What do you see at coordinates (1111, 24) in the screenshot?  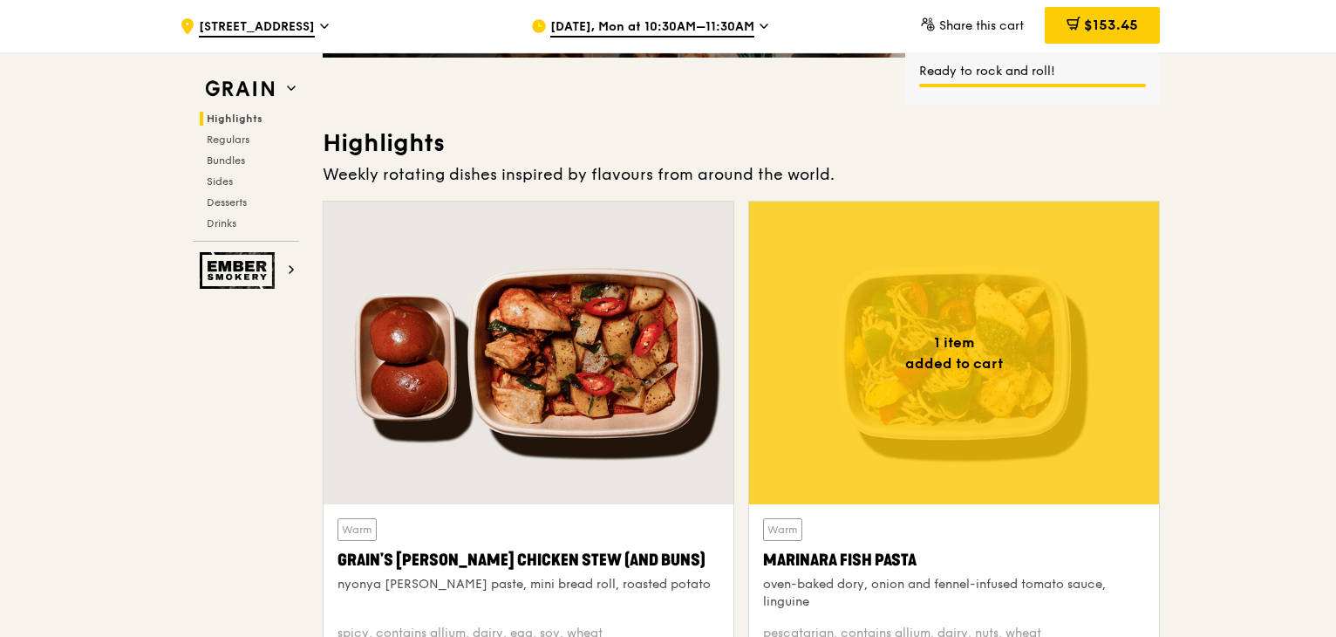 I see `span: $153.45` at bounding box center [1111, 24].